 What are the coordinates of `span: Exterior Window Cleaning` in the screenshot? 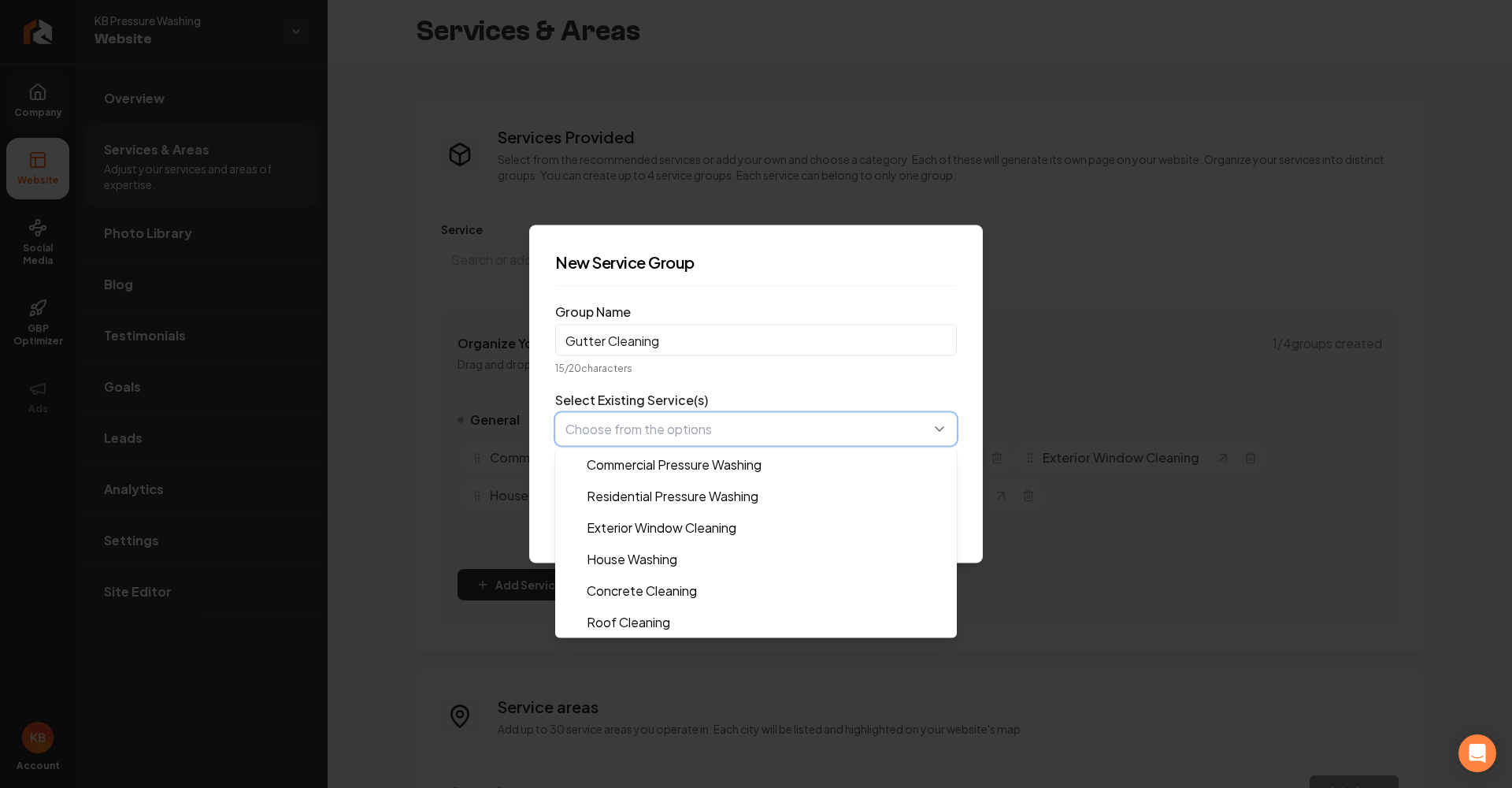 It's located at (765, 528).